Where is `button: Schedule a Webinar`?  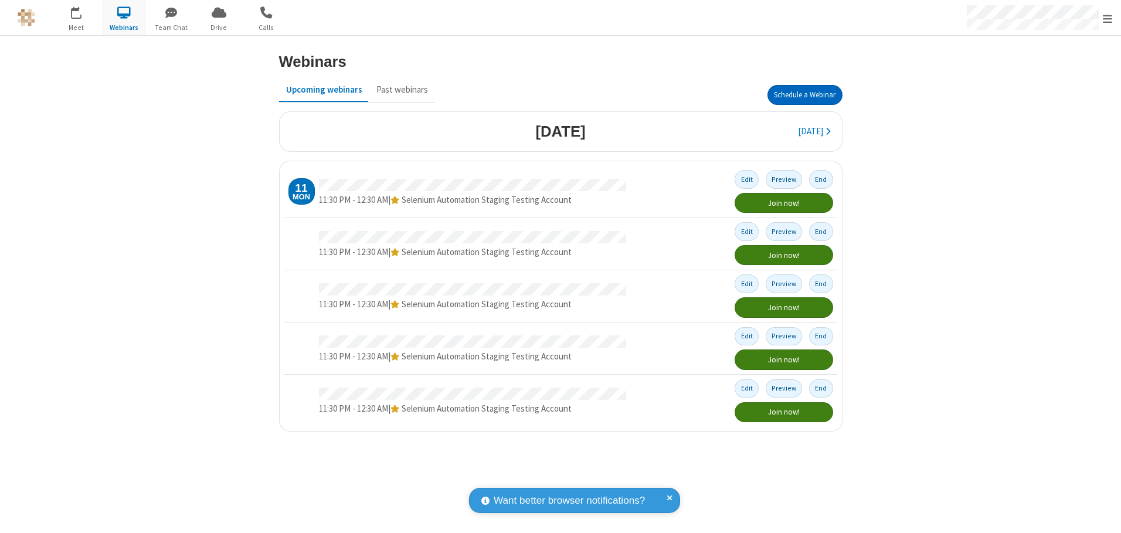
button: Schedule a Webinar is located at coordinates (805, 95).